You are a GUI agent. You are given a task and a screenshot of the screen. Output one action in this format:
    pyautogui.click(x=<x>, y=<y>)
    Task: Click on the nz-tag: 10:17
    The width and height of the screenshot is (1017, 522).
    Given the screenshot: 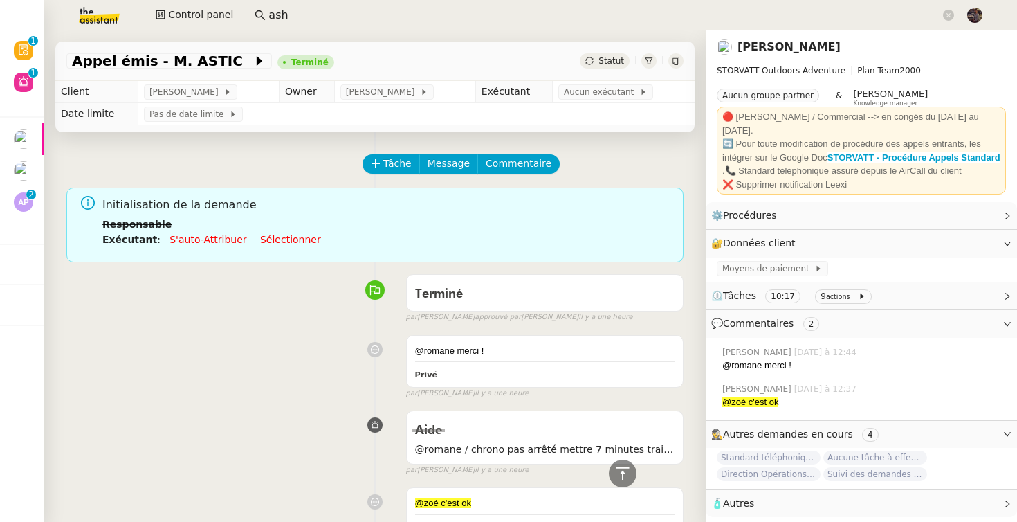 What is the action you would take?
    pyautogui.click(x=783, y=296)
    